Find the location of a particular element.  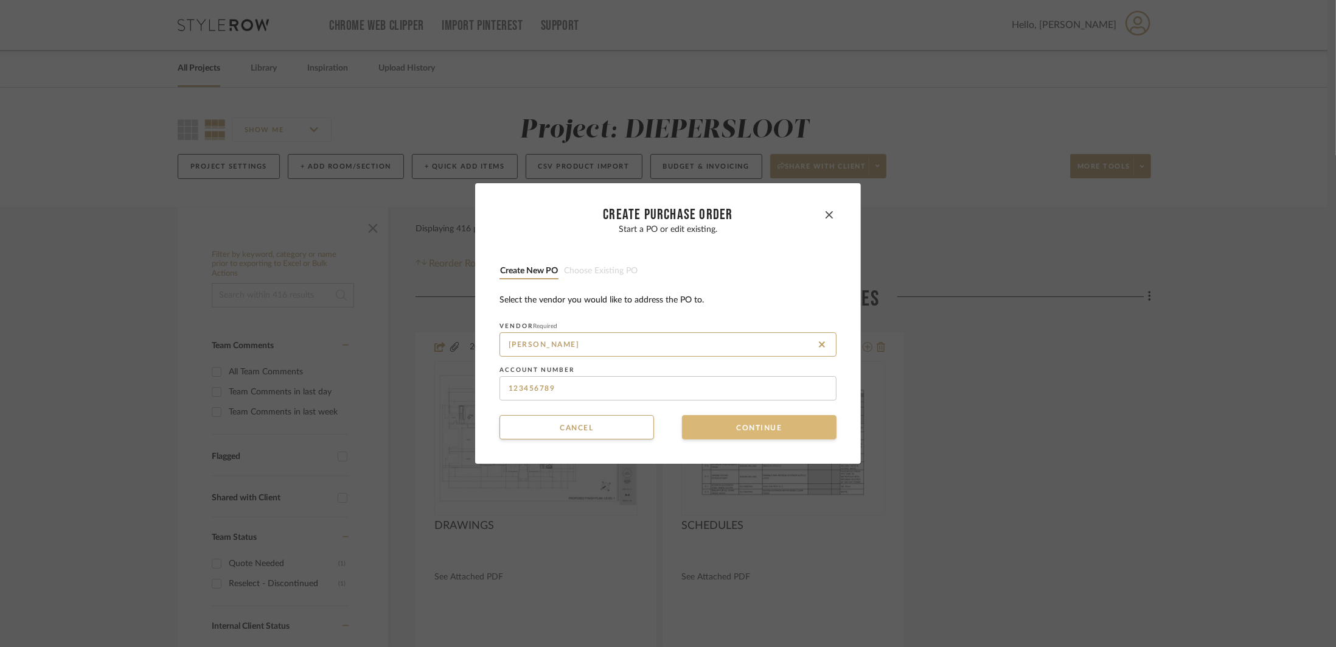

p: Start a PO or edit existing. is located at coordinates (668, 229).